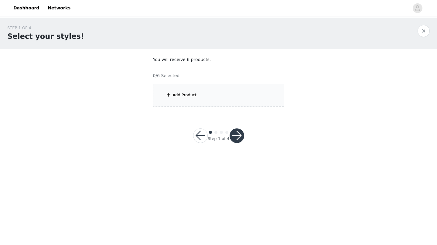 This screenshot has width=437, height=245. Describe the element at coordinates (167, 76) in the screenshot. I see `h4: 0/6 Selected` at that location.